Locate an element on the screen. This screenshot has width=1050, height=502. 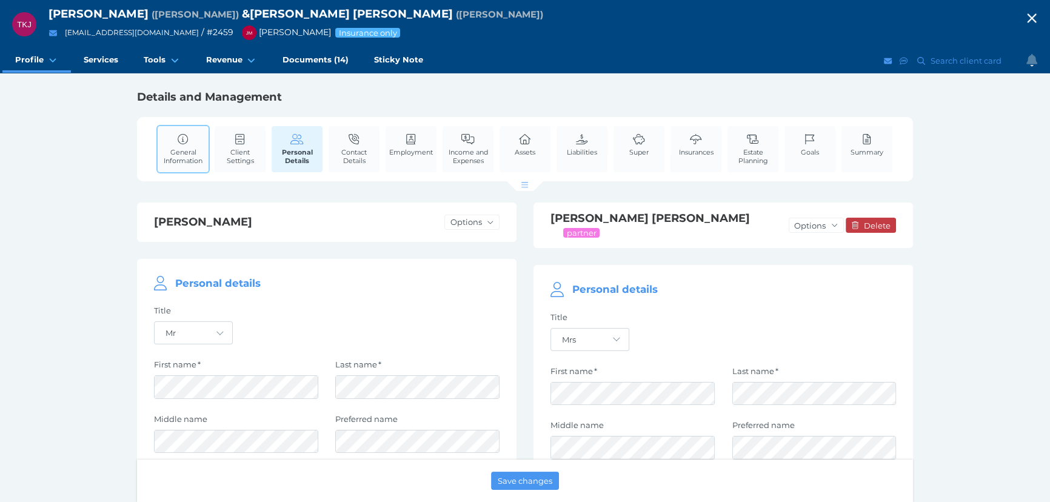
span: Goals is located at coordinates (810, 152).